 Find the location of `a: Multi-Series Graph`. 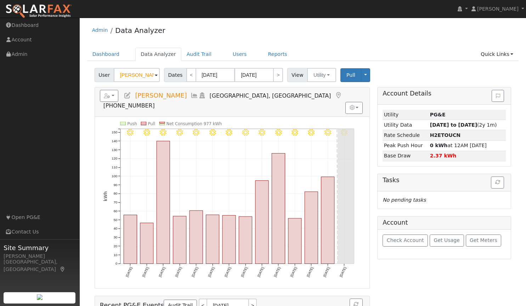

a: Multi-Series Graph is located at coordinates (194, 96).